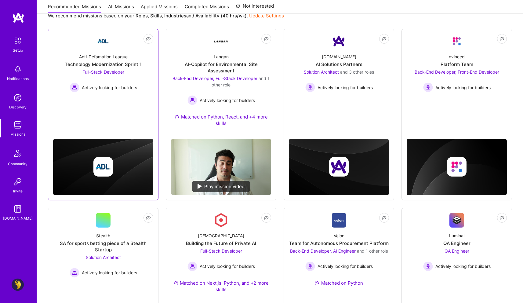 The image size is (523, 303). What do you see at coordinates (200, 186) in the screenshot?
I see `img: play` at bounding box center [200, 186].